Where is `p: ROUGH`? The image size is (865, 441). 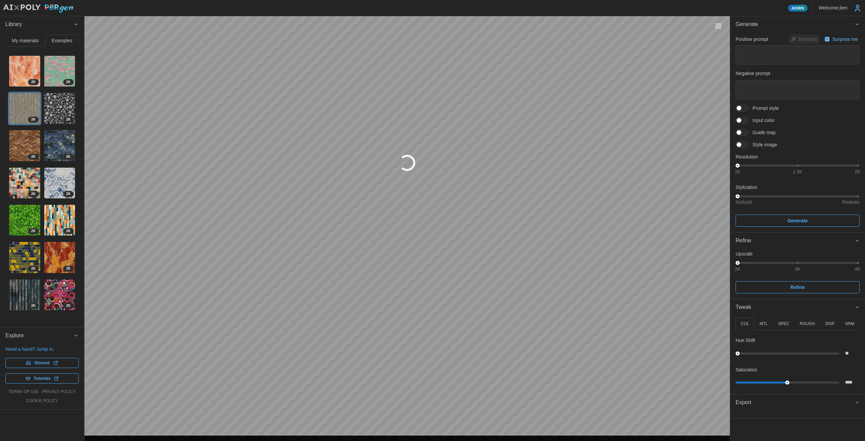 p: ROUGH is located at coordinates (807, 324).